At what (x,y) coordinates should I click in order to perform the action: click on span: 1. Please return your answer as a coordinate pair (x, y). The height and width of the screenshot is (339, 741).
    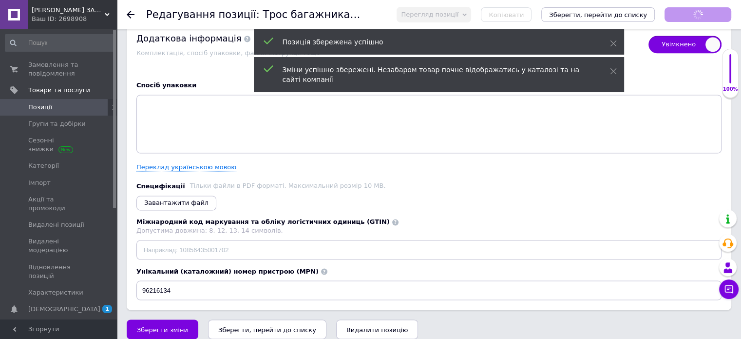
    Looking at the image, I should click on (107, 308).